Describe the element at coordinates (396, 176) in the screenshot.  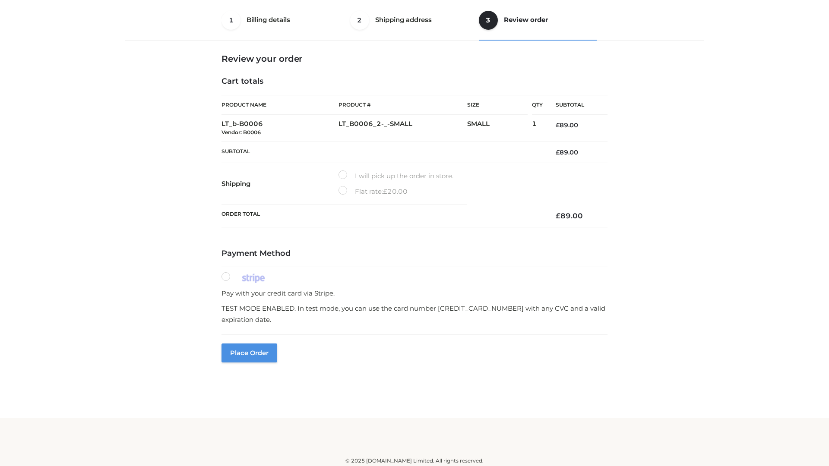
I see `label: I will pick up the order in store.` at that location.